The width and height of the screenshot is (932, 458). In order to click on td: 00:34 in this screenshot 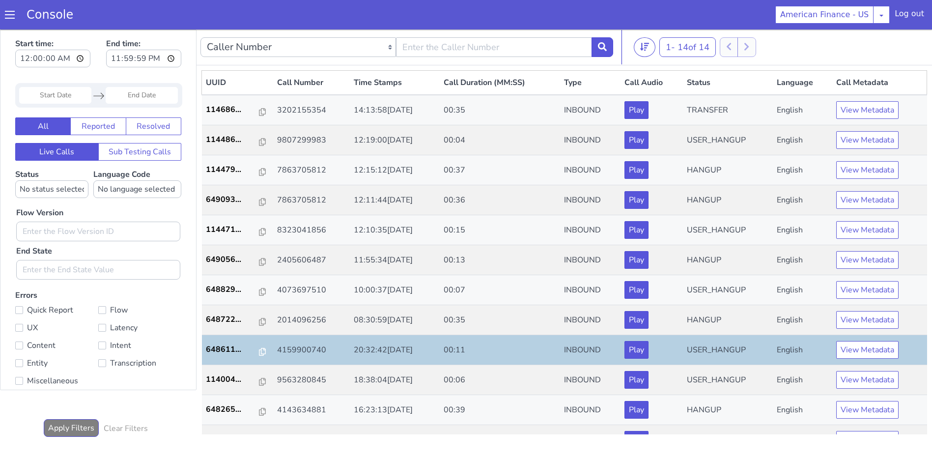, I will do `click(500, 410)`.